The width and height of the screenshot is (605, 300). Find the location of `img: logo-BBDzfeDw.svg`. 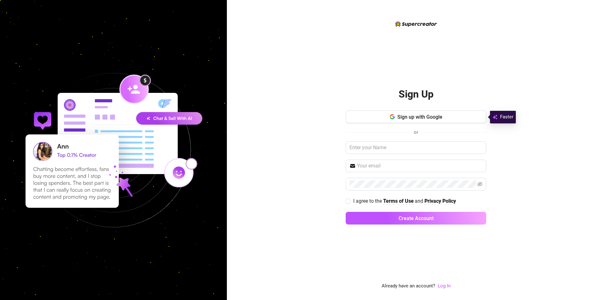

img: logo-BBDzfeDw.svg is located at coordinates (416, 24).